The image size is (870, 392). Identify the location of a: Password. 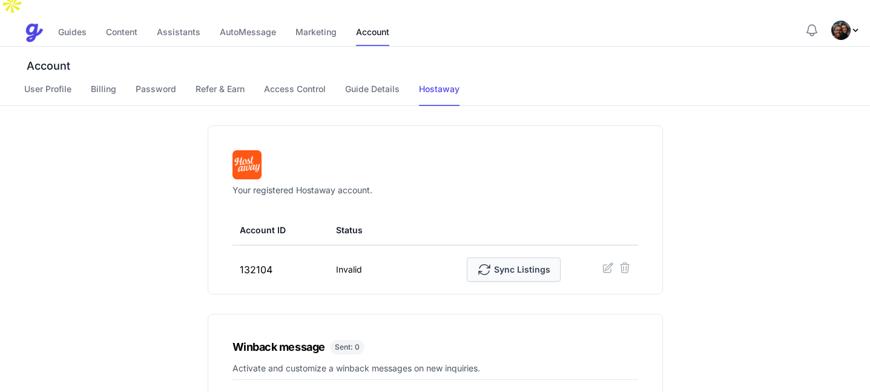
(156, 94).